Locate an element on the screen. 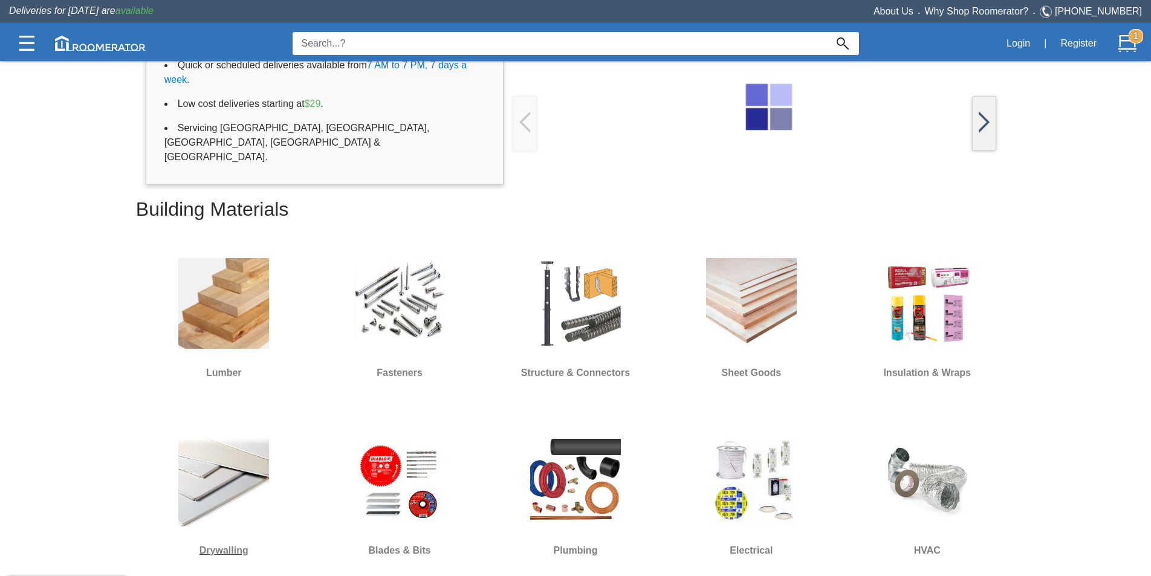  a: Electrical is located at coordinates (752, 497).